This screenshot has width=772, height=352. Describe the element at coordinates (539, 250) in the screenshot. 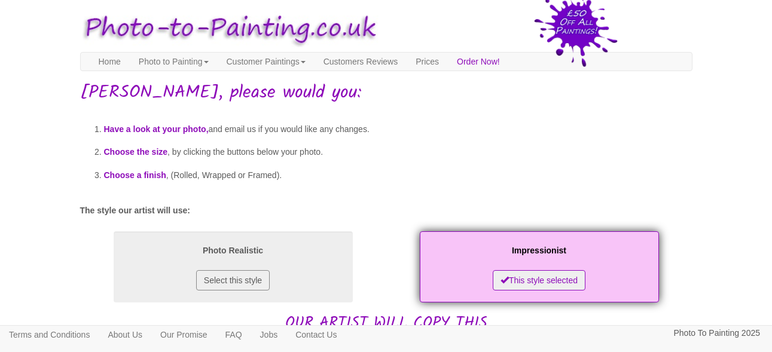

I see `p: Impressionist` at that location.